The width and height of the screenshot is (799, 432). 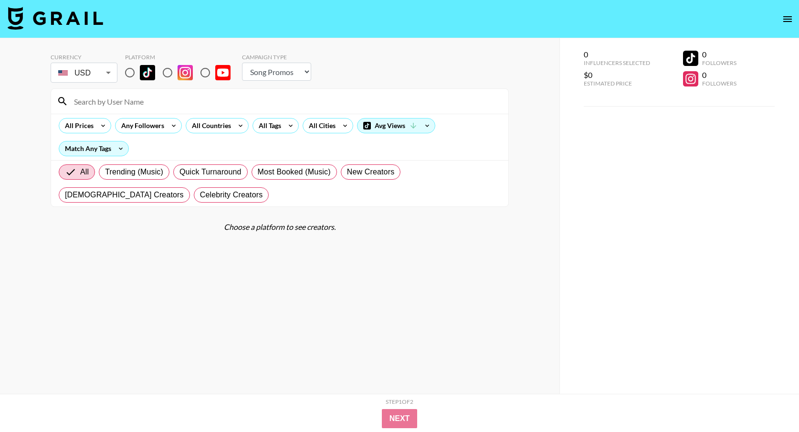 What do you see at coordinates (276, 57) in the screenshot?
I see `div: Campaign Type` at bounding box center [276, 57].